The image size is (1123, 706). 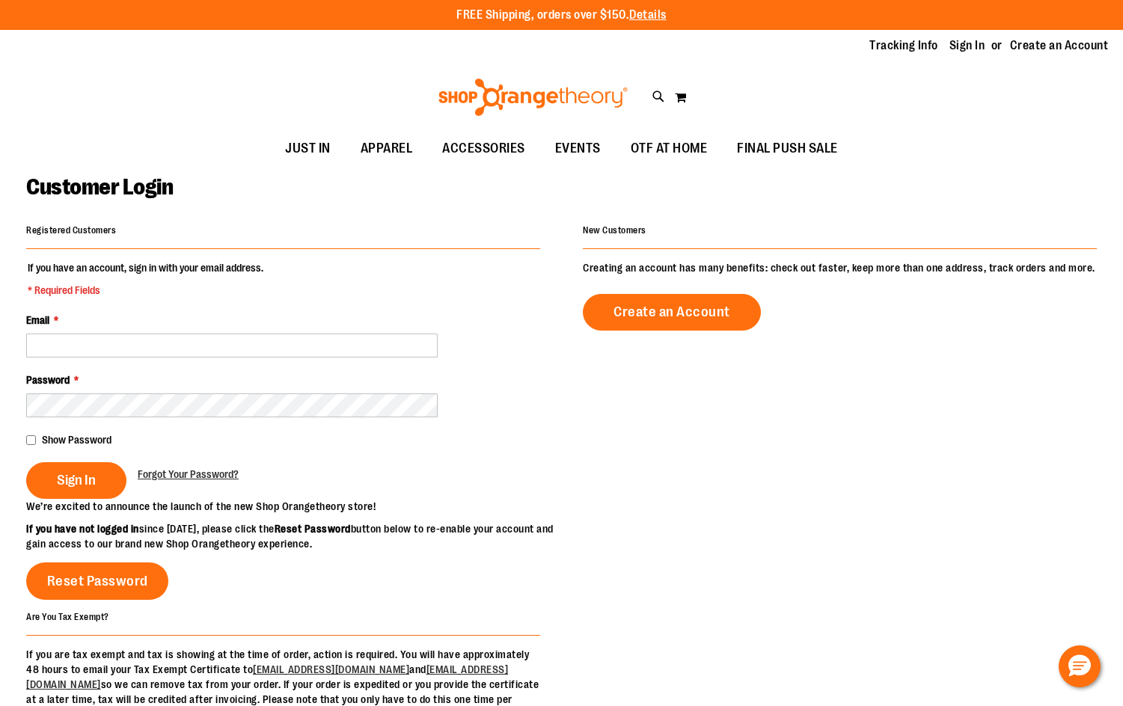 What do you see at coordinates (561, 15) in the screenshot?
I see `p: FREE Shipping, orders over $150.` at bounding box center [561, 15].